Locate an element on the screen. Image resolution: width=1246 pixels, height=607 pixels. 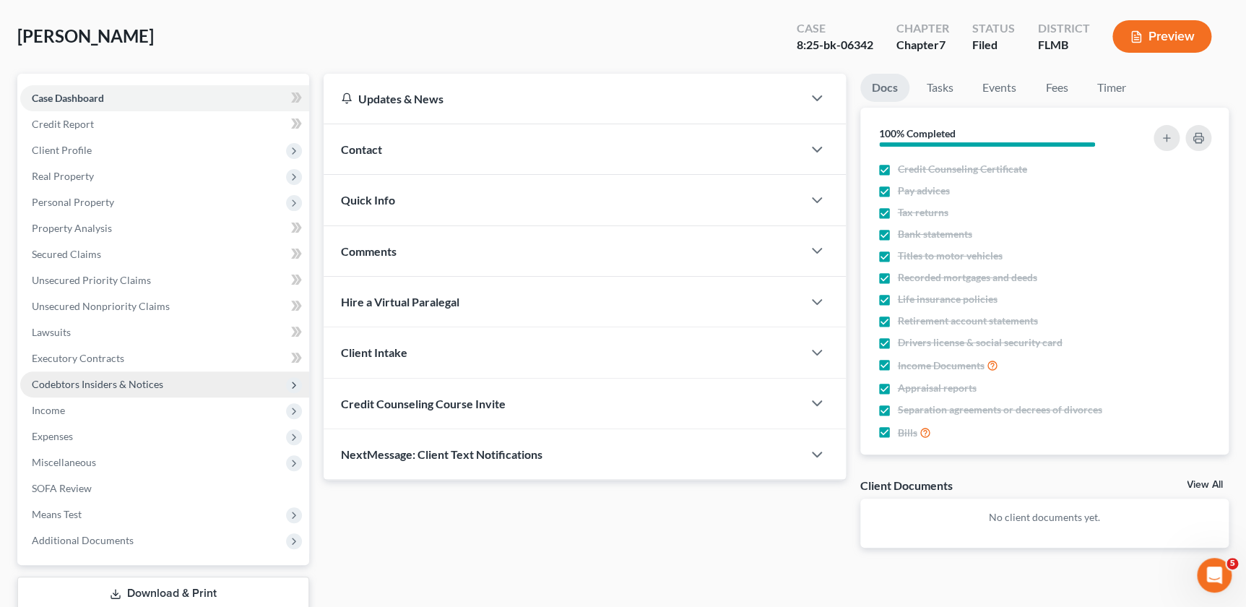
span: Recorded mortgages and deeds is located at coordinates (967, 277).